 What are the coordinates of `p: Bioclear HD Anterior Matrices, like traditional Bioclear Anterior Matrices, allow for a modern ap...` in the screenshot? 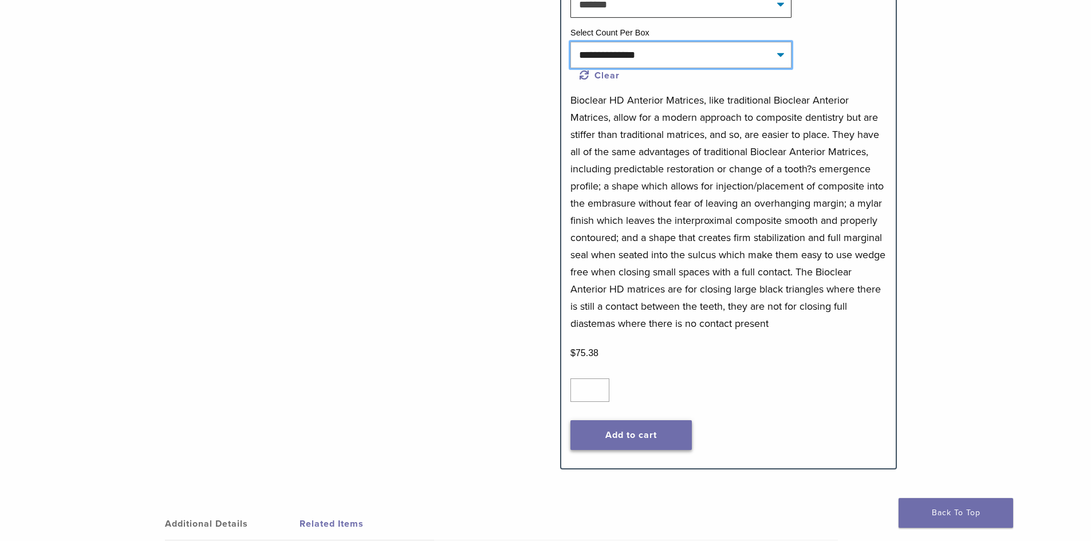 It's located at (728, 212).